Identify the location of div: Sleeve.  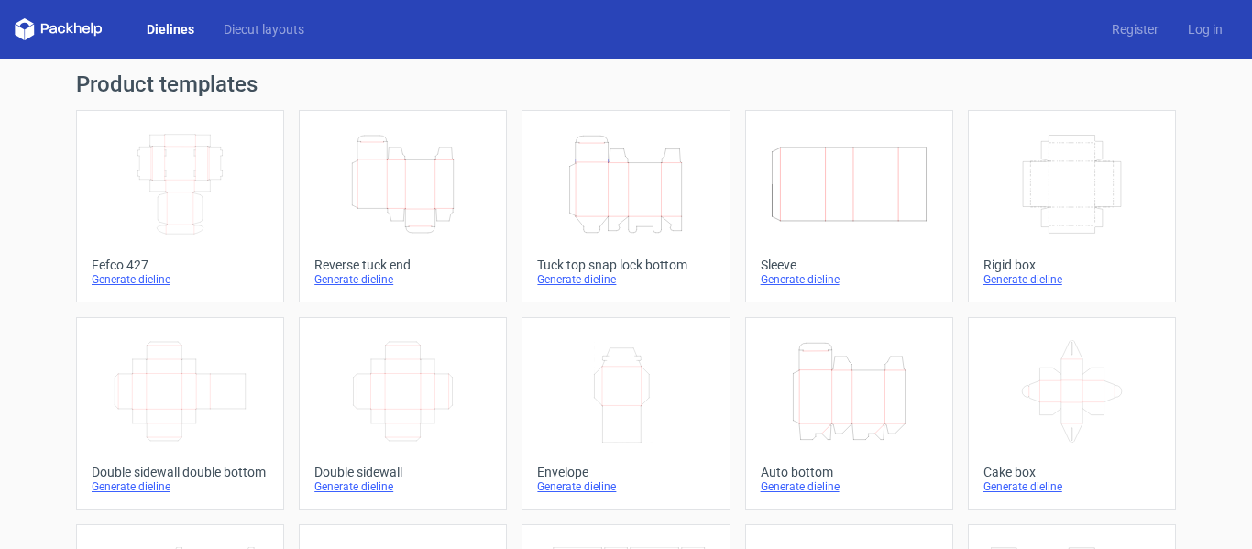
(849, 265).